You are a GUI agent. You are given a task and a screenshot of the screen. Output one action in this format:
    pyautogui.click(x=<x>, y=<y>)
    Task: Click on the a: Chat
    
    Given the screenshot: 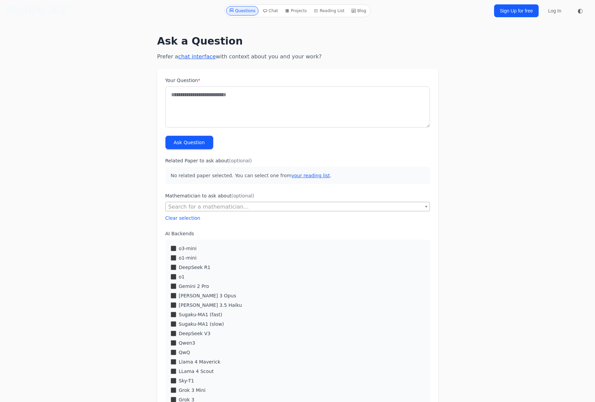 What is the action you would take?
    pyautogui.click(x=270, y=11)
    